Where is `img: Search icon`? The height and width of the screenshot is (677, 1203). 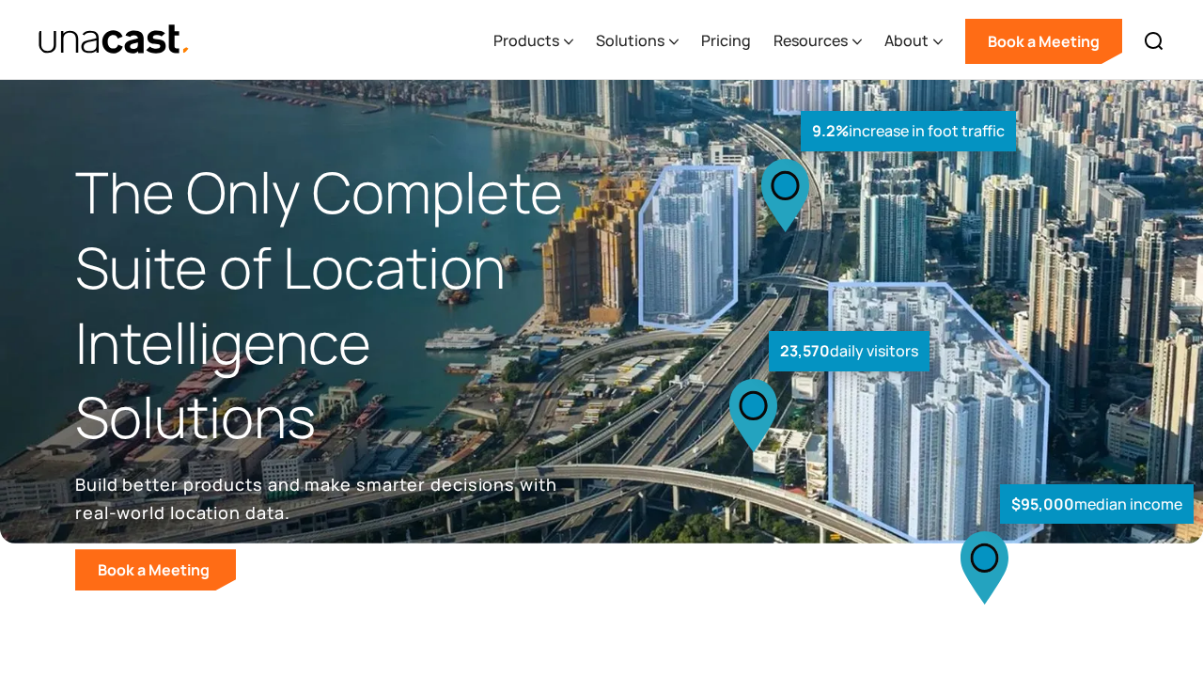 img: Search icon is located at coordinates (1154, 41).